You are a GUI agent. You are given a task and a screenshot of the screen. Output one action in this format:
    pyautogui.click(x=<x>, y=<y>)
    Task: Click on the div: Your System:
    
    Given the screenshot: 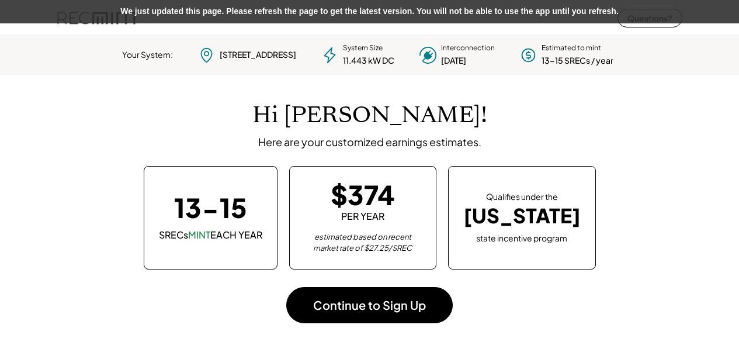 What is the action you would take?
    pyautogui.click(x=147, y=55)
    